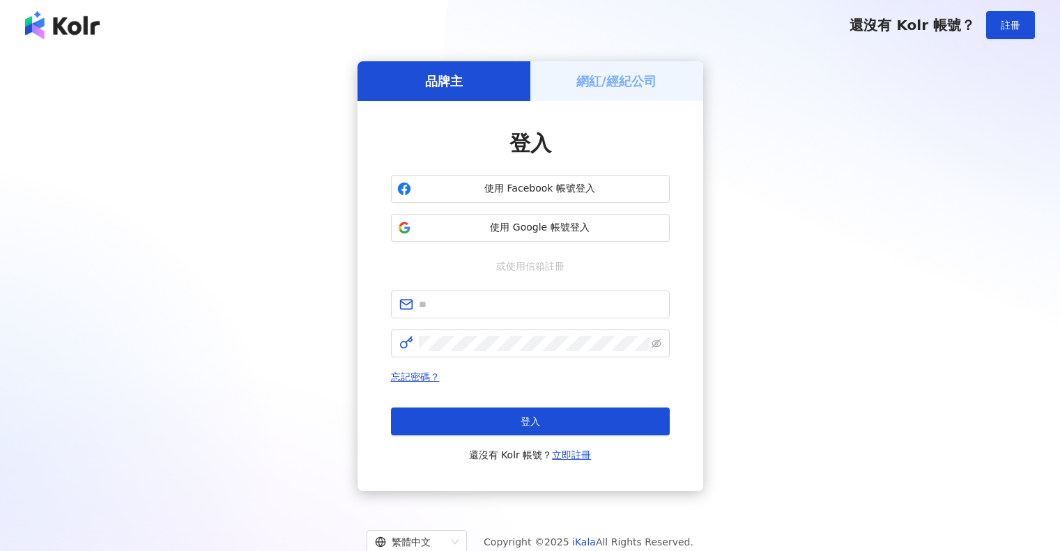  Describe the element at coordinates (1011, 25) in the screenshot. I see `span: 註冊` at that location.